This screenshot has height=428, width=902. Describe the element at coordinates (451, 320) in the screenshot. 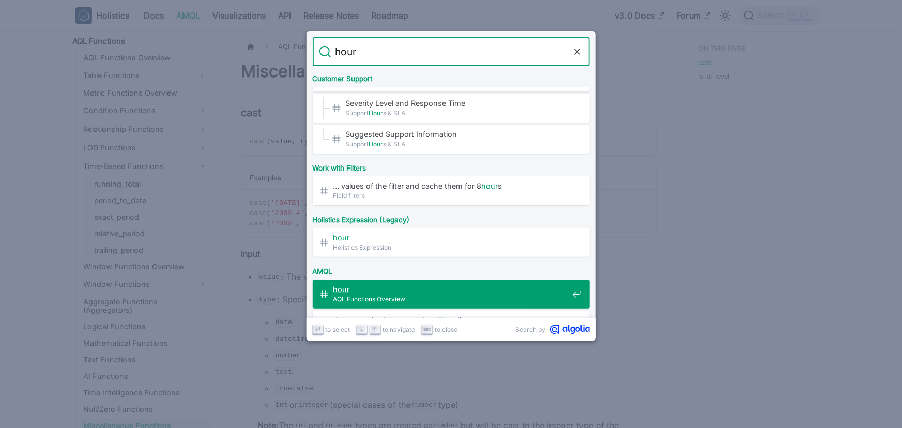

I see `span: date_trunc(orders.created_at, ' ')` at that location.